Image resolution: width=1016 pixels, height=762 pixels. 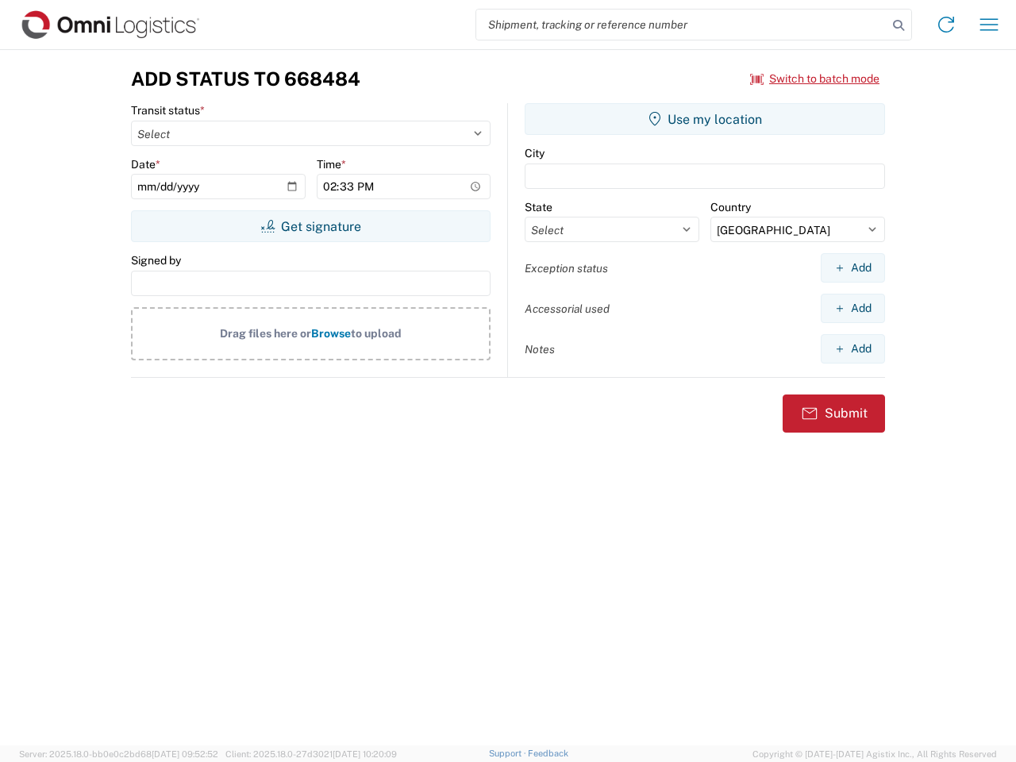 What do you see at coordinates (834, 414) in the screenshot?
I see `button: Submit` at bounding box center [834, 414].